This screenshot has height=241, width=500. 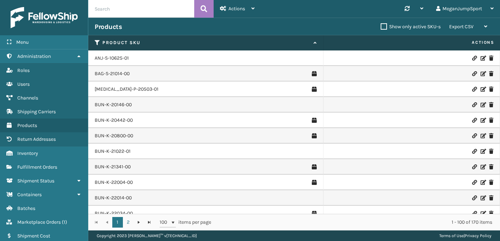 What do you see at coordinates (34, 236) in the screenshot?
I see `span: Shipment Cost` at bounding box center [34, 236].